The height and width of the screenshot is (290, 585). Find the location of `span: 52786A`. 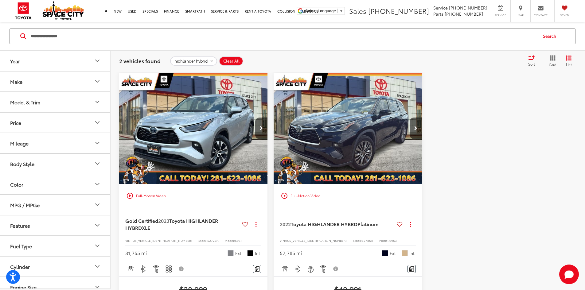

span: 52786A is located at coordinates (367, 241).